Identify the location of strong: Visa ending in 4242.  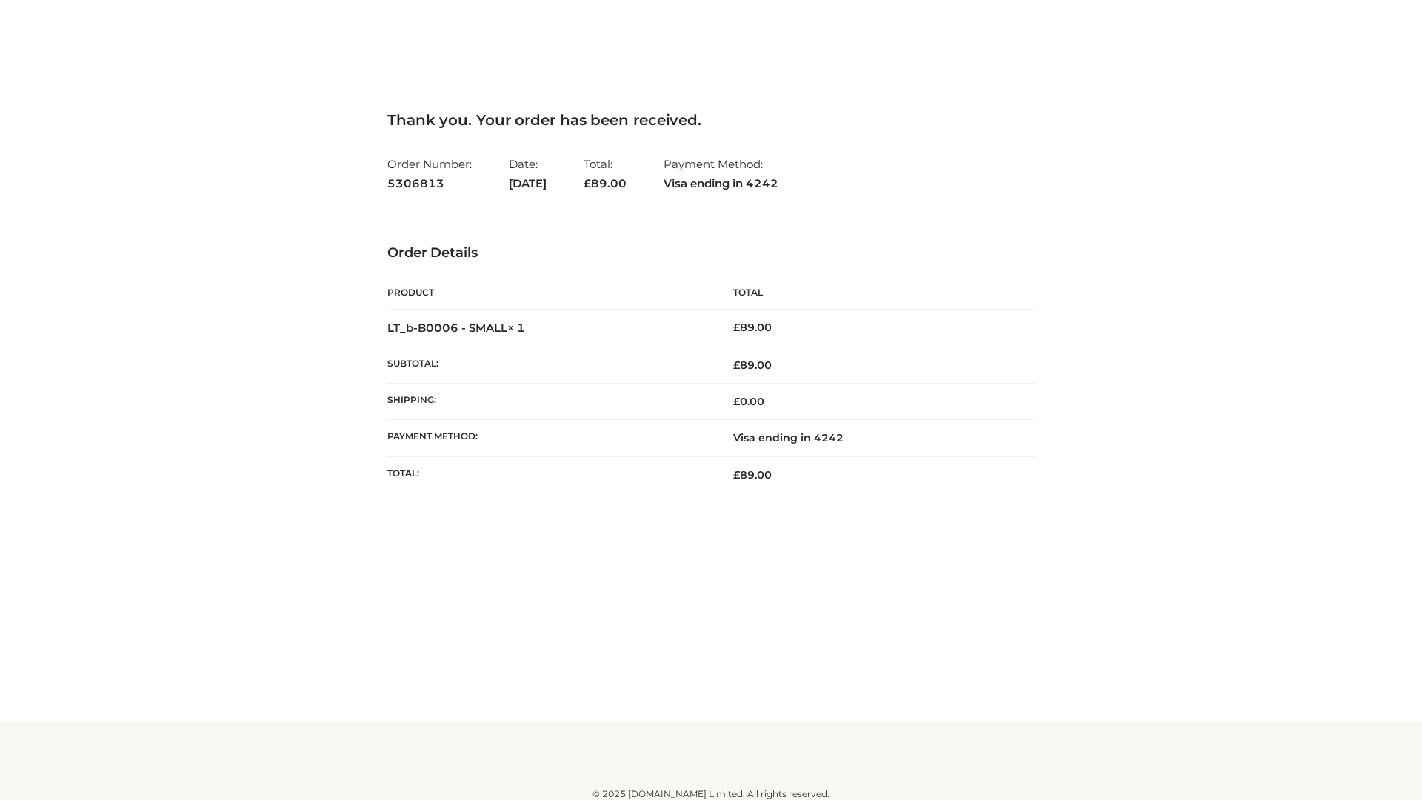
(721, 184).